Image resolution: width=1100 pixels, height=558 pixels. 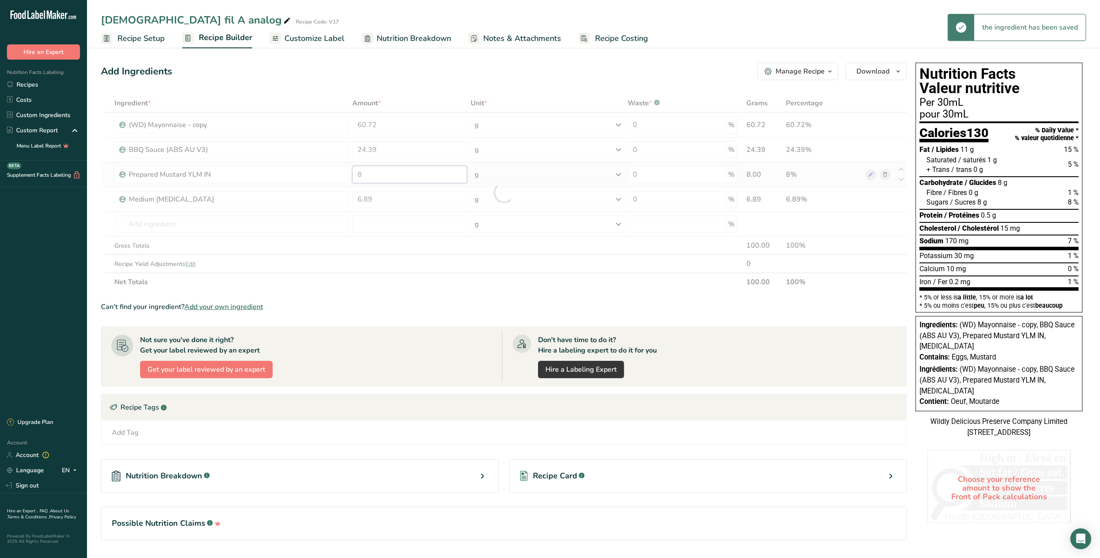 I want to click on span: Saturated, so click(x=942, y=160).